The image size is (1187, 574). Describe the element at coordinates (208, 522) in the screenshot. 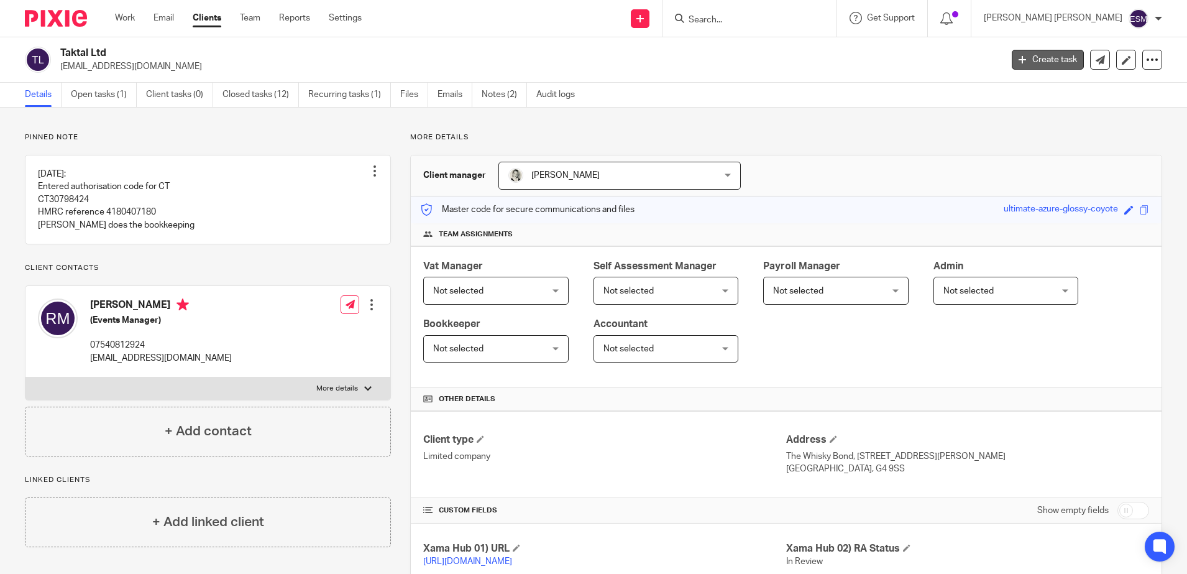

I see `h4: + Add linked client` at that location.